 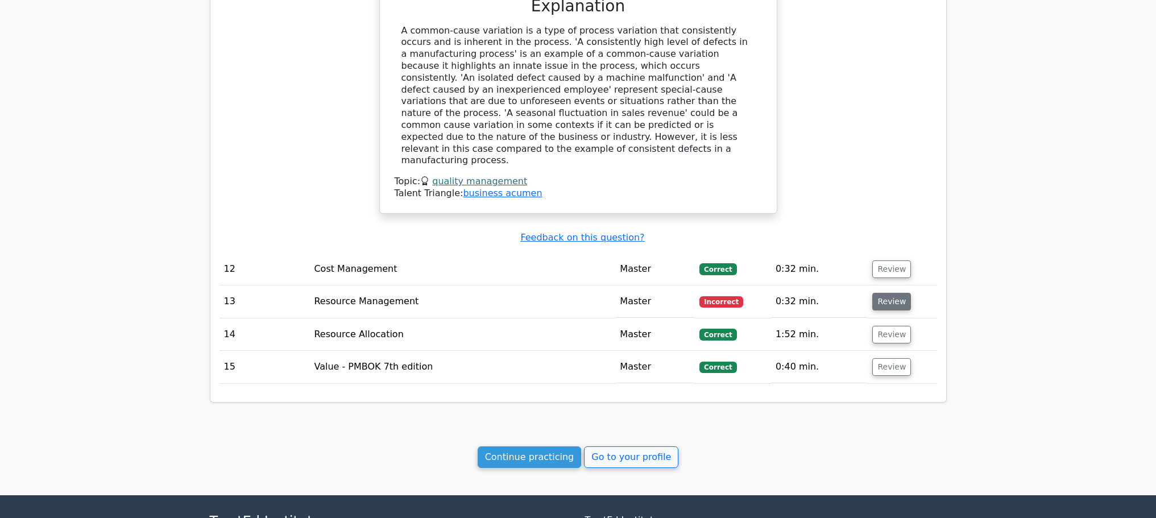 I want to click on a: Continue practicing, so click(x=529, y=457).